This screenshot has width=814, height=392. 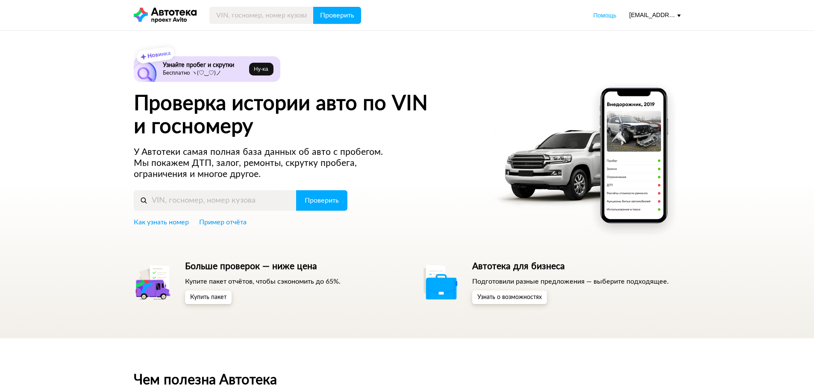 What do you see at coordinates (570, 282) in the screenshot?
I see `p: Подготовили разные предложения — выберите подходящее.` at bounding box center [570, 282].